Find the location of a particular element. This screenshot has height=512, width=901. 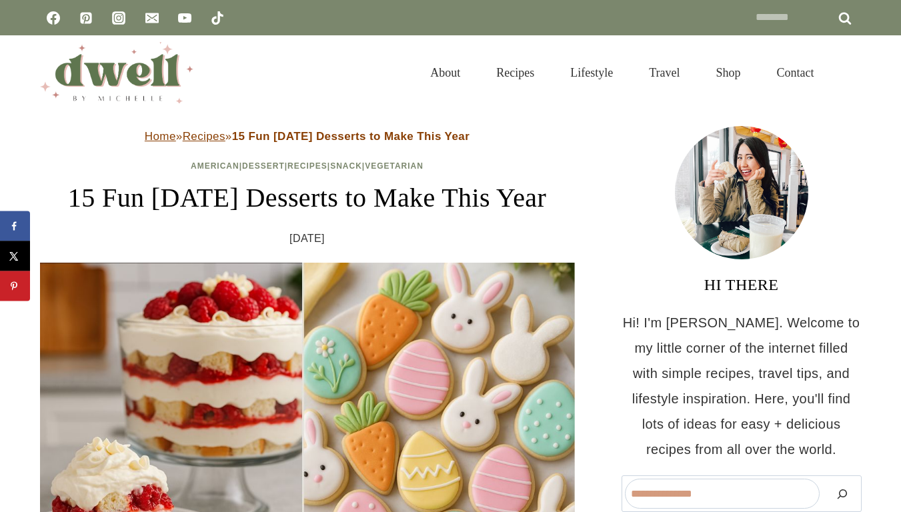

h3: HI THERE is located at coordinates (742, 285).